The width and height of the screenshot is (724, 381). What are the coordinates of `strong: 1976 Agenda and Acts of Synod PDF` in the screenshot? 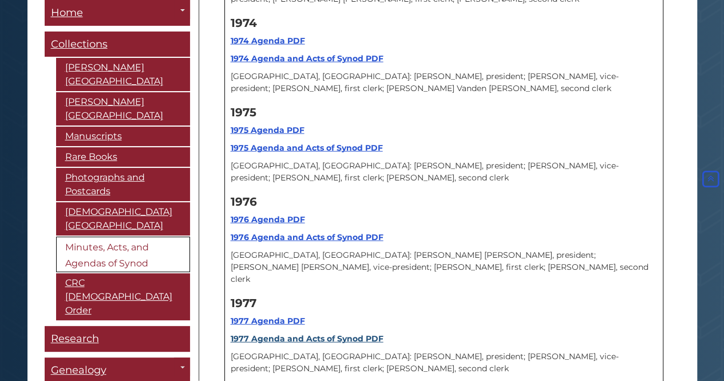 It's located at (307, 237).